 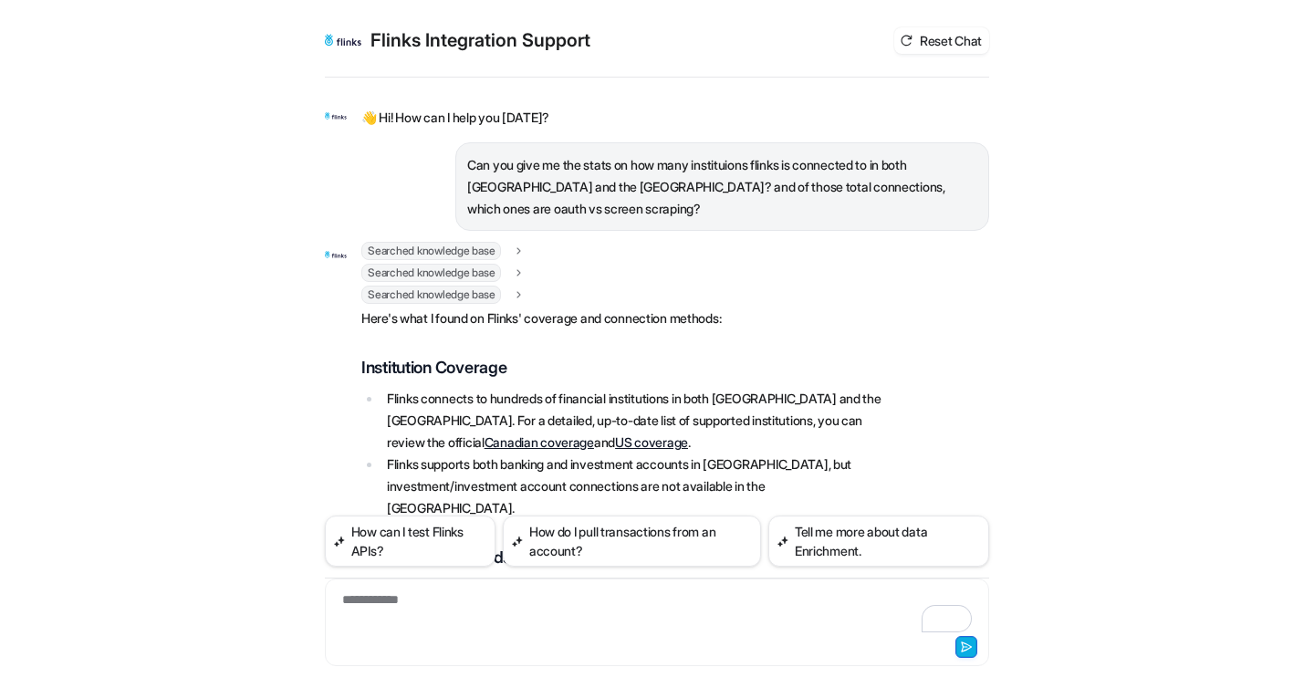 I want to click on h3: Institution Coverage, so click(x=628, y=368).